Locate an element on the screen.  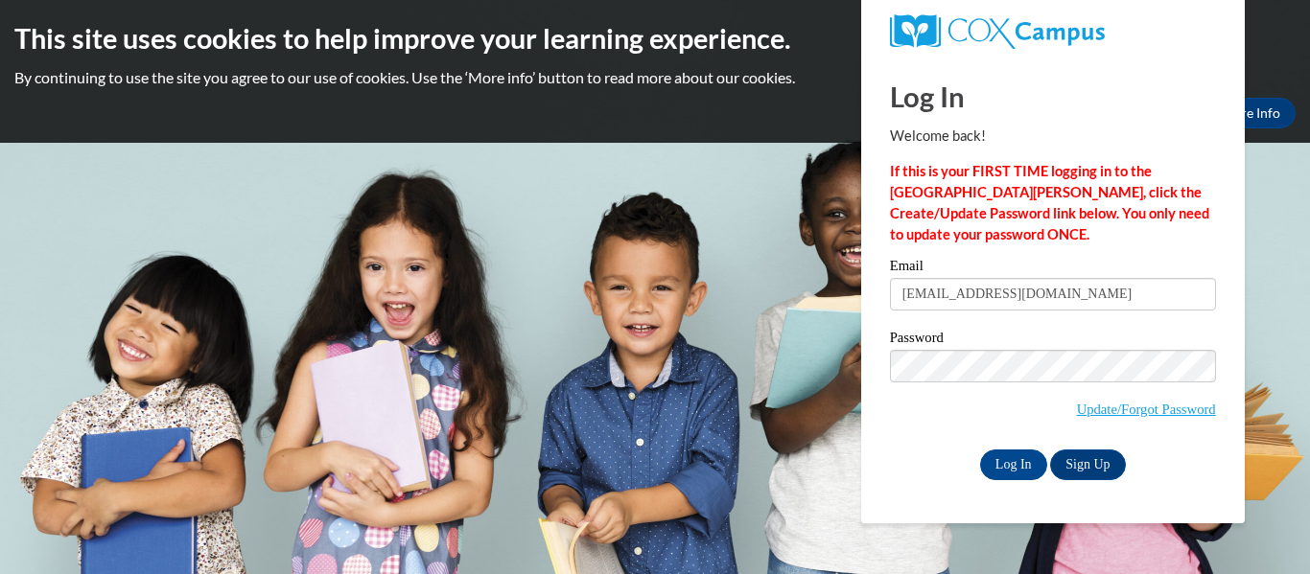
h1: Log In is located at coordinates (1053, 96).